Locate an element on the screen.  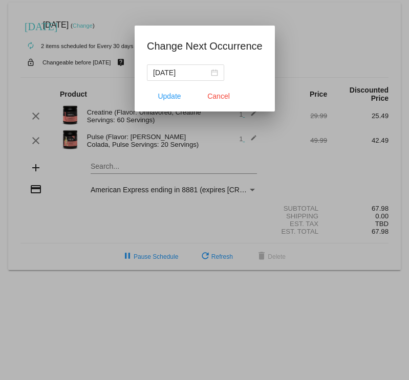
span: Update is located at coordinates (169, 96).